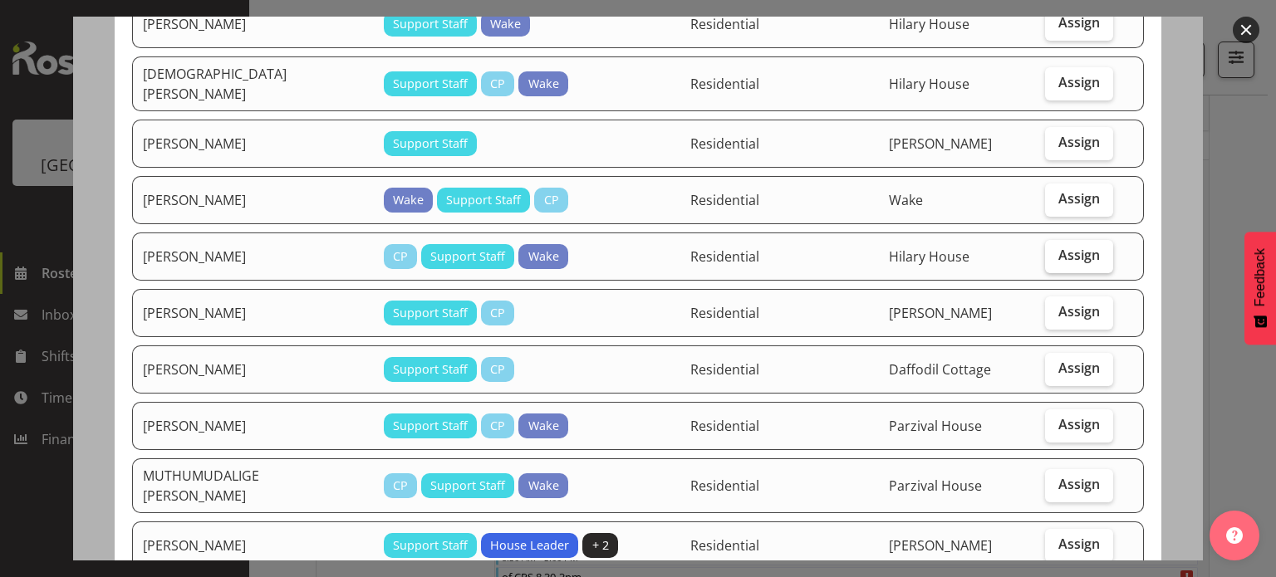  I want to click on span: + 2, so click(600, 546).